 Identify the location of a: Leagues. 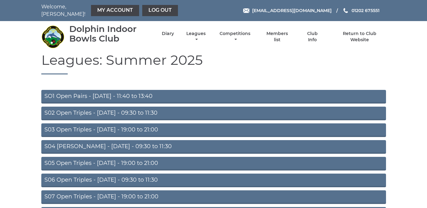
(196, 37).